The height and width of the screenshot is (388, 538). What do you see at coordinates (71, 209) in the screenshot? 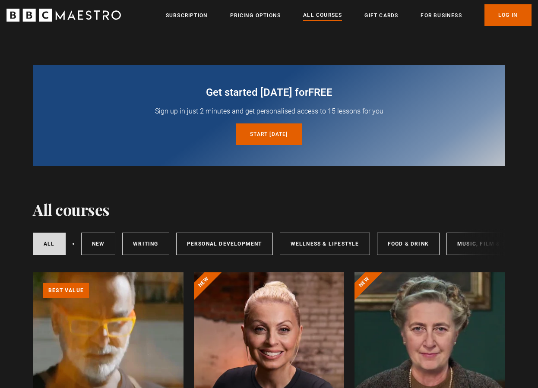
I see `h1: All courses` at bounding box center [71, 209].